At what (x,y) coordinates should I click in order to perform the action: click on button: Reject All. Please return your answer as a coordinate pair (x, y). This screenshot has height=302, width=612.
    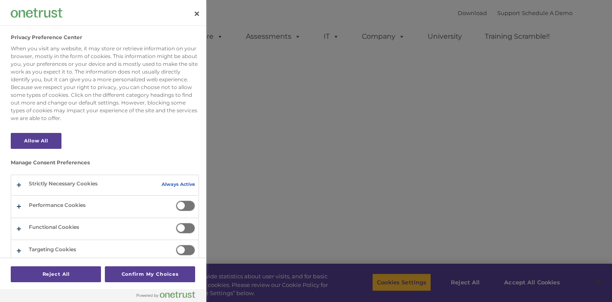
    Looking at the image, I should click on (56, 274).